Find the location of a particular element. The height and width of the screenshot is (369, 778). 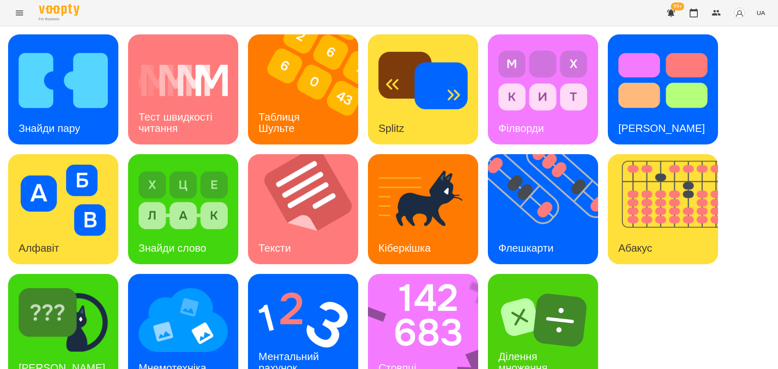

img: Абакус is located at coordinates (668, 209).